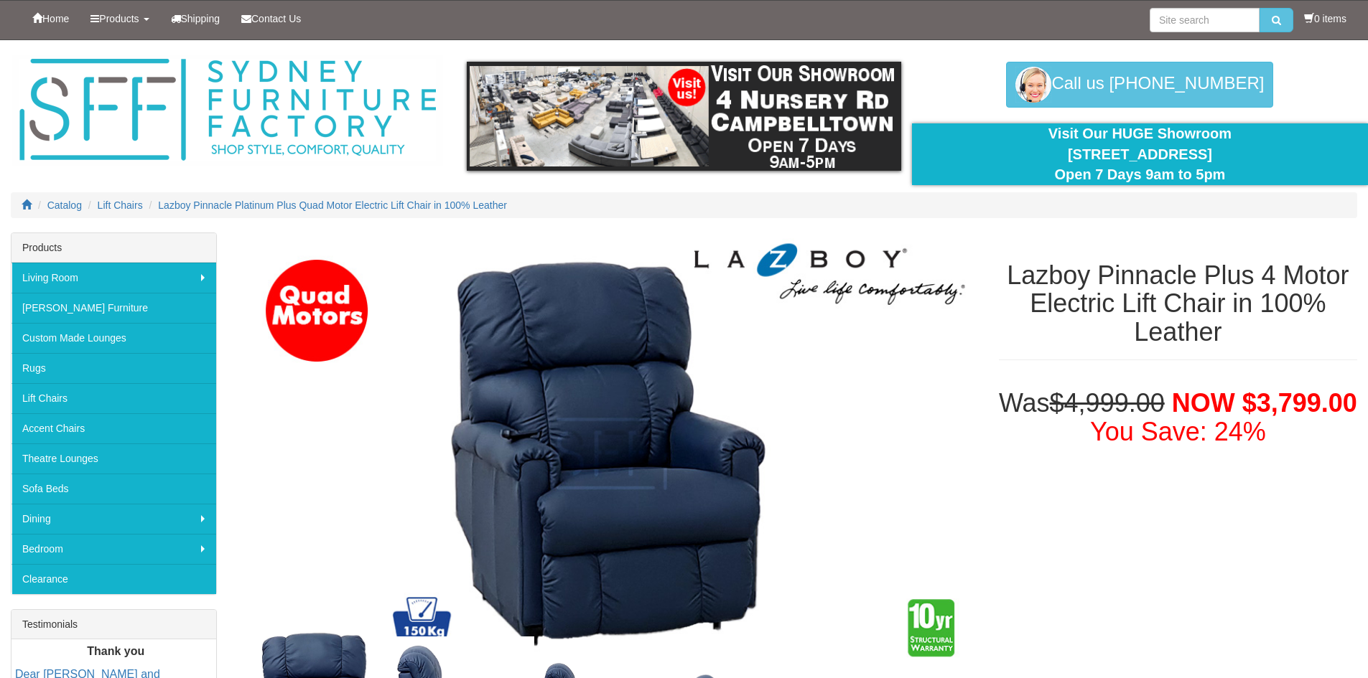 This screenshot has width=1368, height=678. I want to click on div: Products, so click(113, 248).